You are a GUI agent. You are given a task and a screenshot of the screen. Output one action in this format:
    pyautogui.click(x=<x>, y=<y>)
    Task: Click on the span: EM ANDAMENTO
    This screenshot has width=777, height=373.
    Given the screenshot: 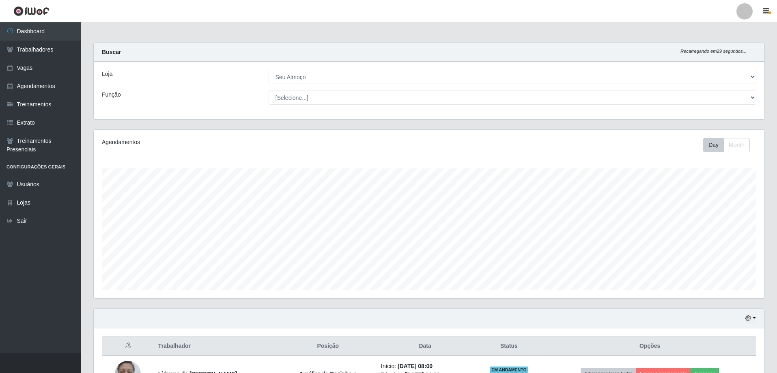 What is the action you would take?
    pyautogui.click(x=509, y=369)
    